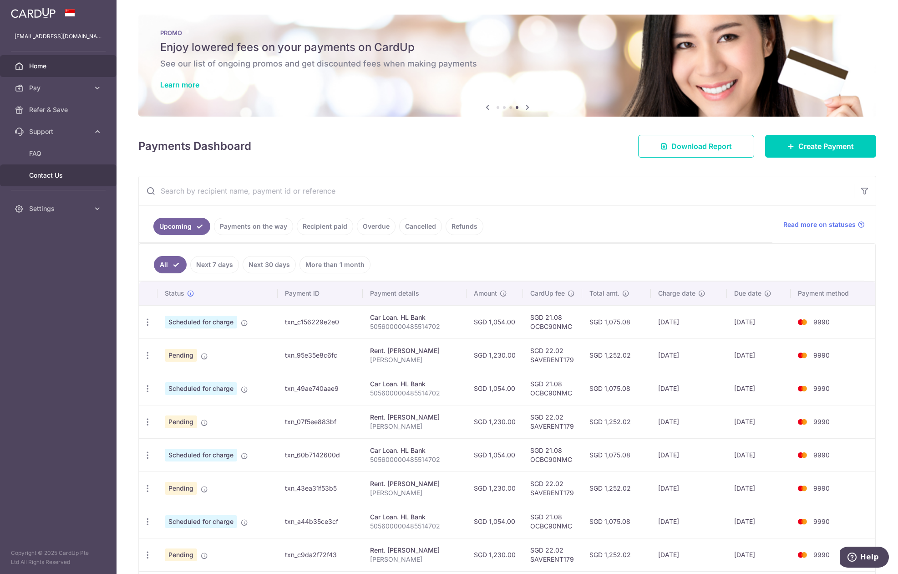 This screenshot has height=574, width=898. What do you see at coordinates (833, 293) in the screenshot?
I see `th: Payment method` at bounding box center [833, 293].